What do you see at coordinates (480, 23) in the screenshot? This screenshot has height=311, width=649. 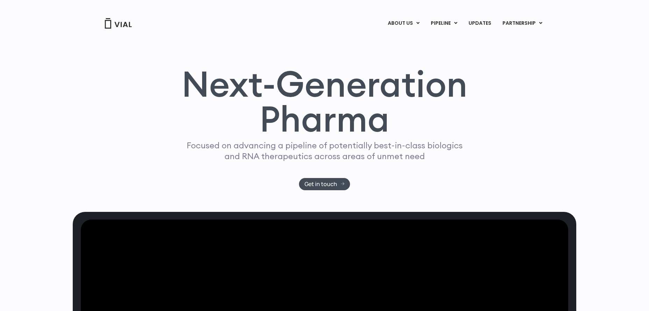 I see `a: UPDATES` at bounding box center [480, 23].